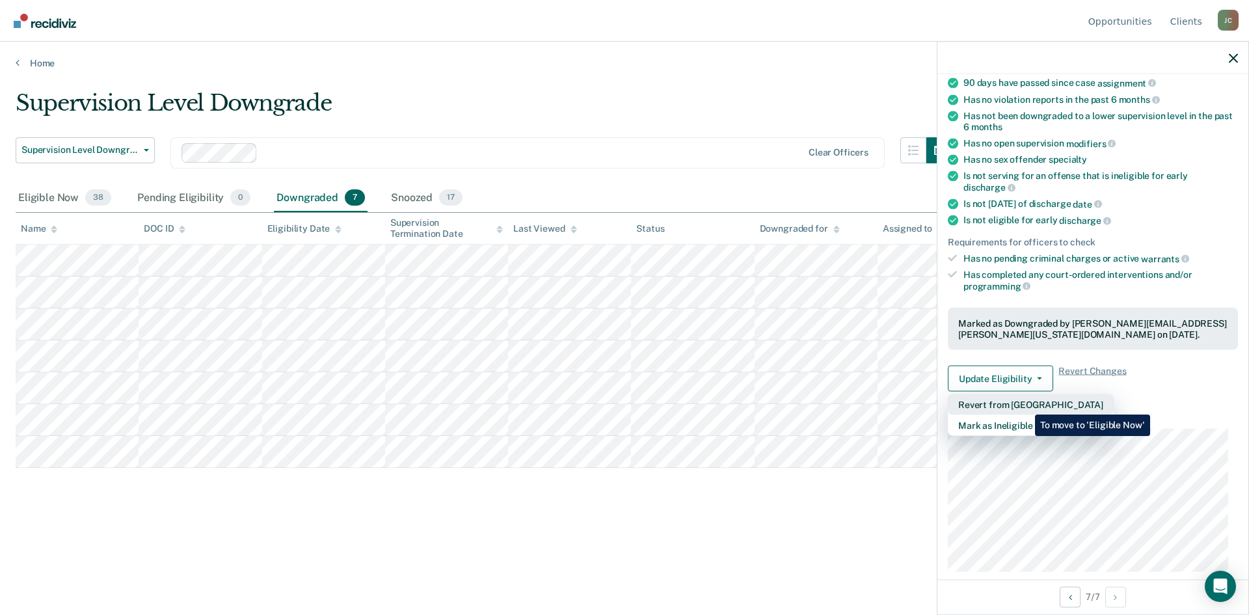 This screenshot has height=615, width=1249. I want to click on div: Has completed any court-ordered interventions and/or, so click(1101, 280).